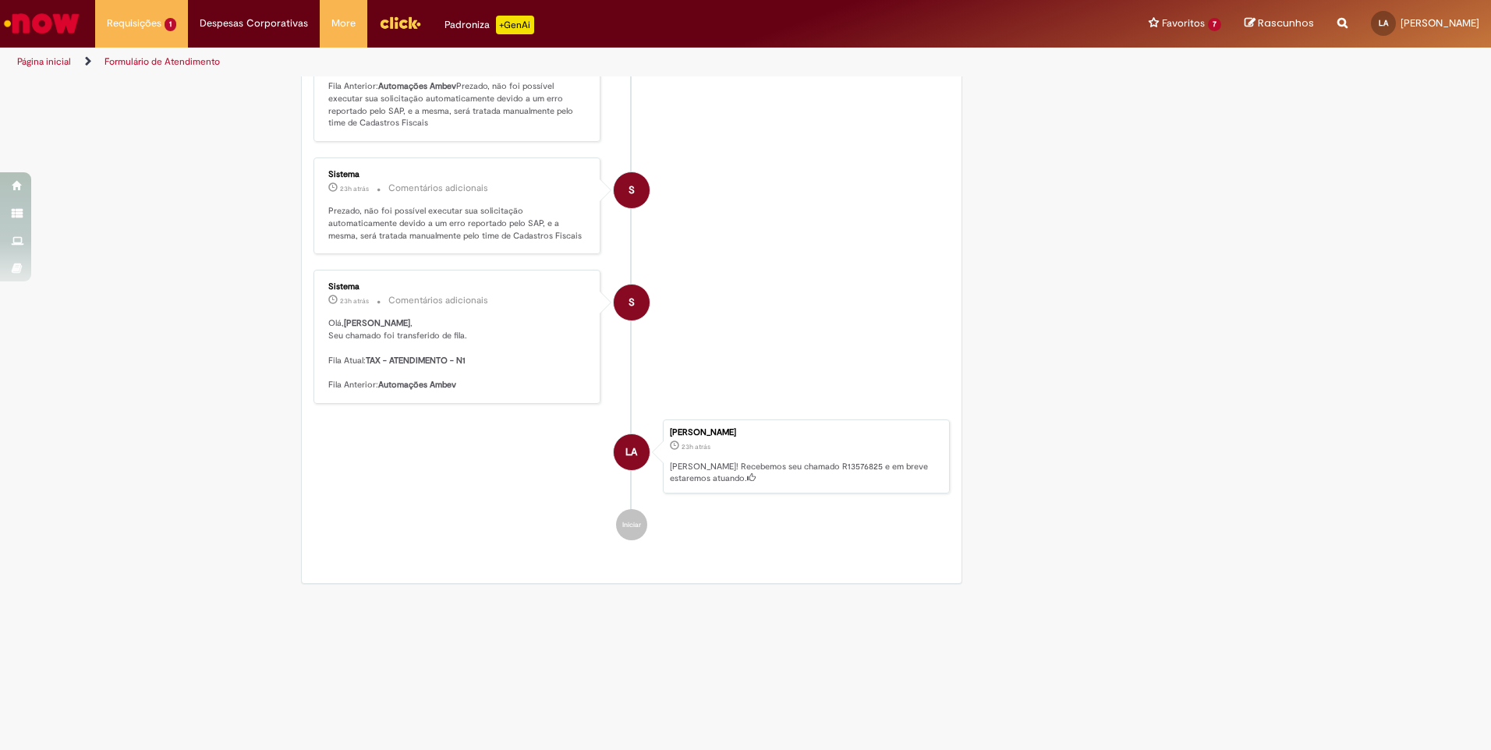 The width and height of the screenshot is (1491, 750). I want to click on li: Lucas Flavio Alexandre, so click(632, 457).